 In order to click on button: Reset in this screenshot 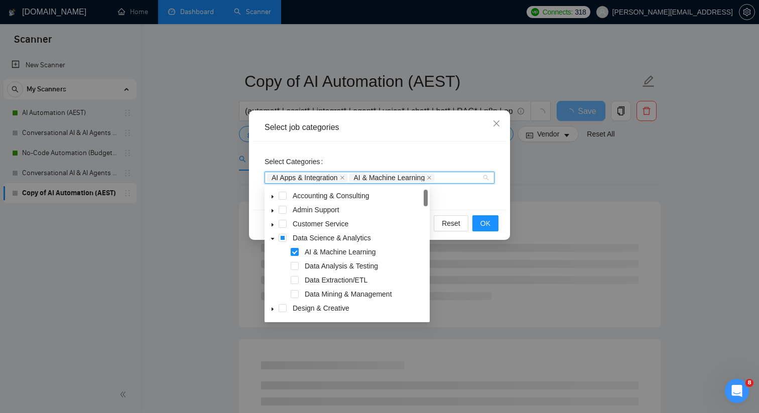, I will do `click(451, 223)`.